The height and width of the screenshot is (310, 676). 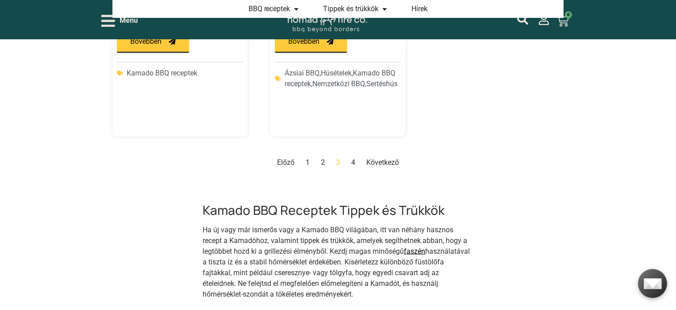 I want to click on span: Menu, so click(x=129, y=21).